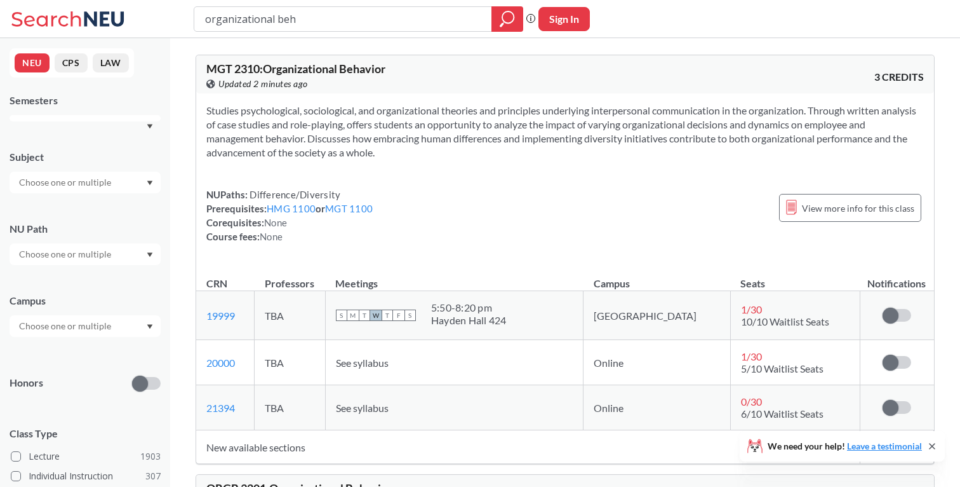 The image size is (960, 487). Describe the element at coordinates (751, 401) in the screenshot. I see `span: 0 / 30` at that location.